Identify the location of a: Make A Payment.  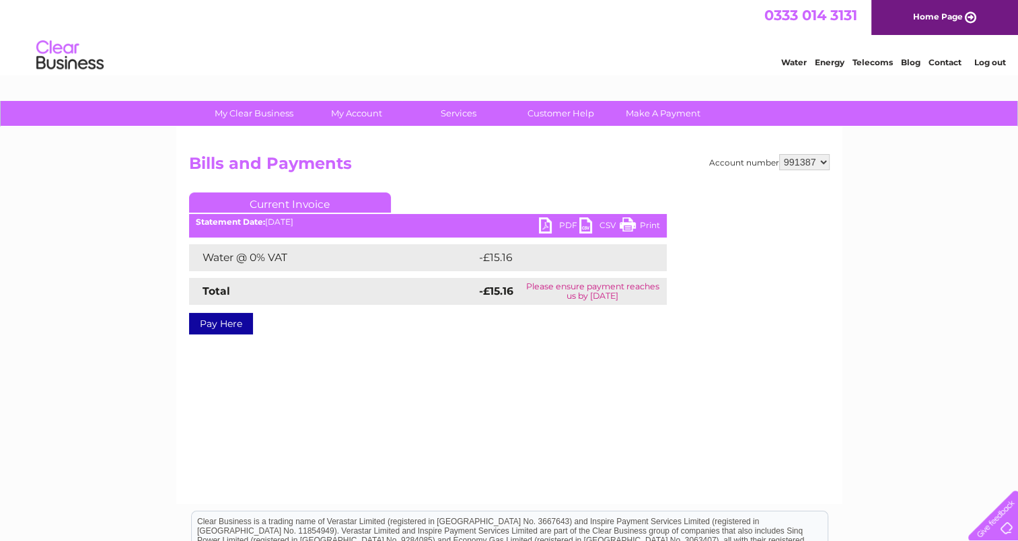
(663, 113).